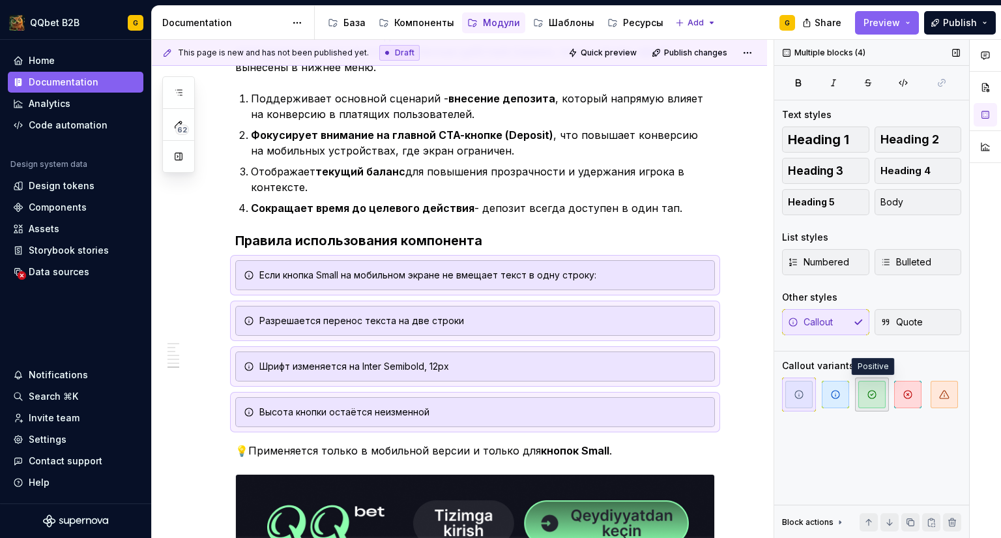  Describe the element at coordinates (76, 482) in the screenshot. I see `button: Help` at that location.